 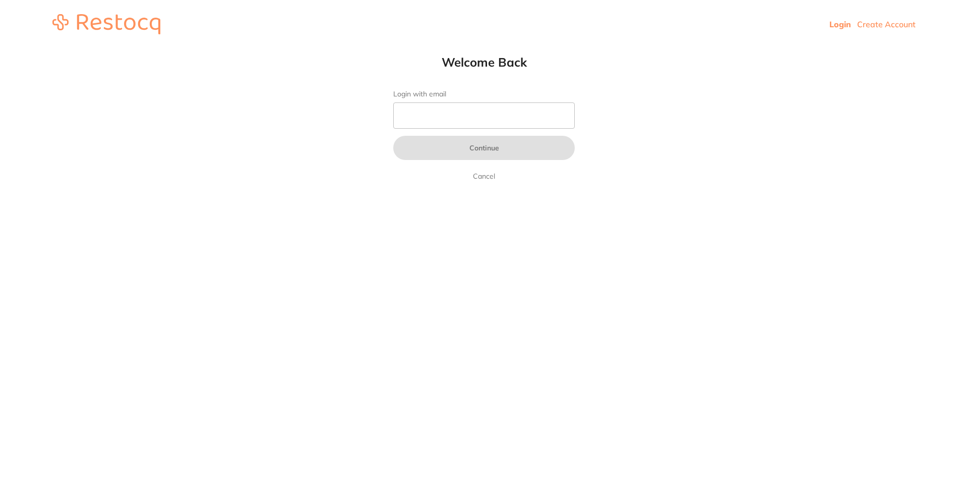 What do you see at coordinates (106, 24) in the screenshot?
I see `img: restocq_logo.svg` at bounding box center [106, 24].